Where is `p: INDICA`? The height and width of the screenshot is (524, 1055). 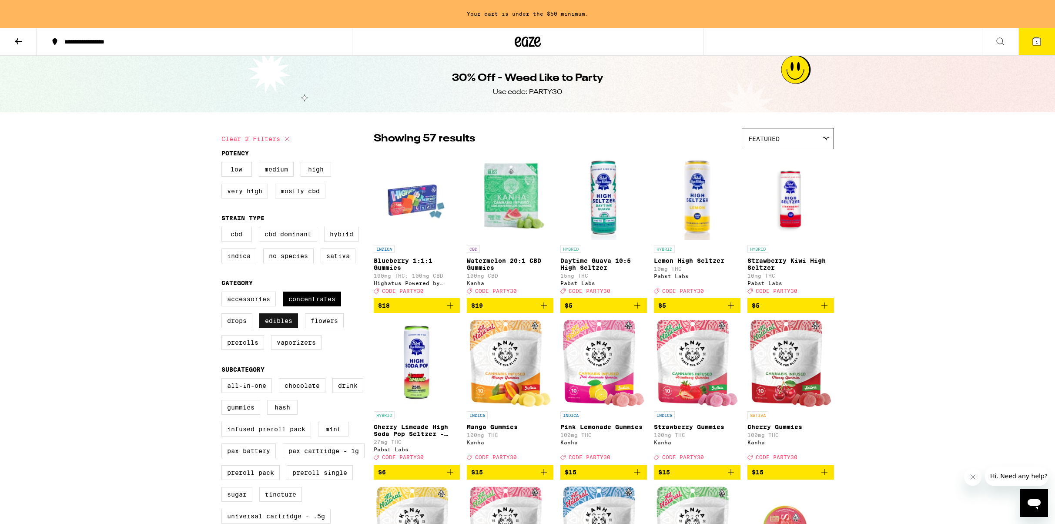
p: INDICA is located at coordinates (384, 249).